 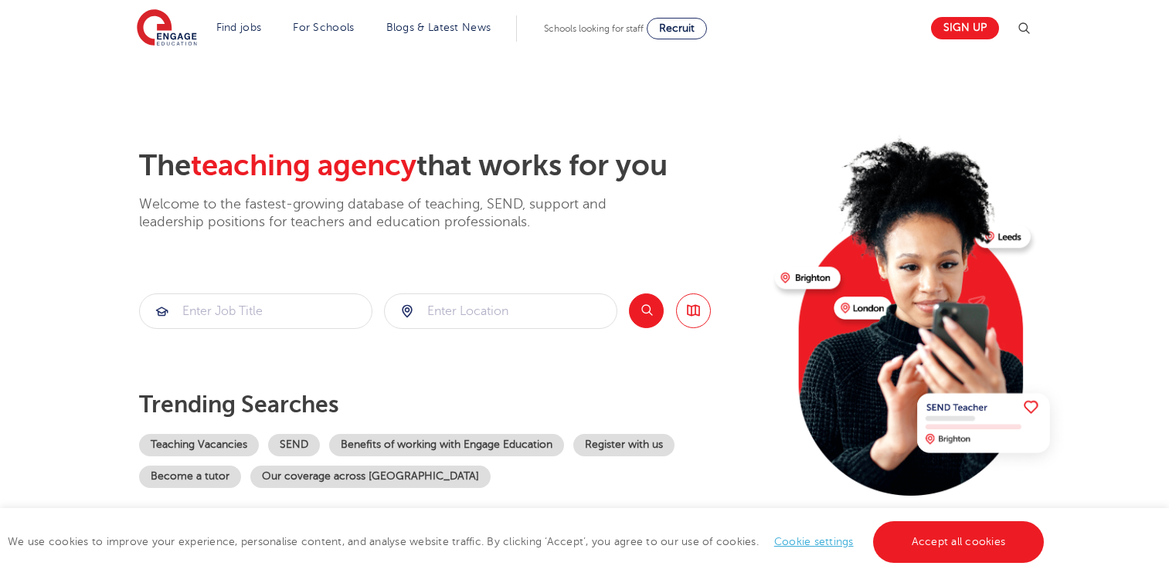 What do you see at coordinates (294, 445) in the screenshot?
I see `a: SEND` at bounding box center [294, 445].